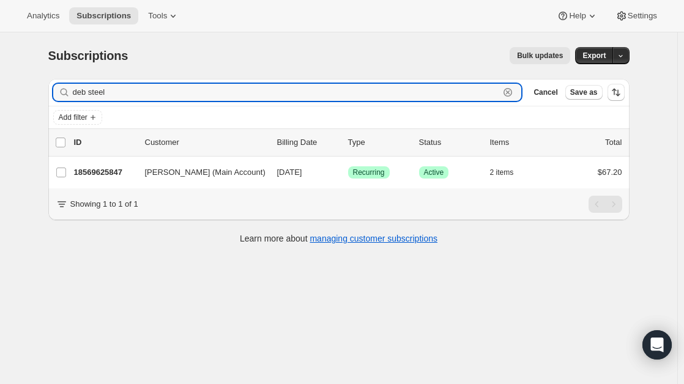 Image resolution: width=684 pixels, height=384 pixels. Describe the element at coordinates (449, 142) in the screenshot. I see `p: Status` at that location.